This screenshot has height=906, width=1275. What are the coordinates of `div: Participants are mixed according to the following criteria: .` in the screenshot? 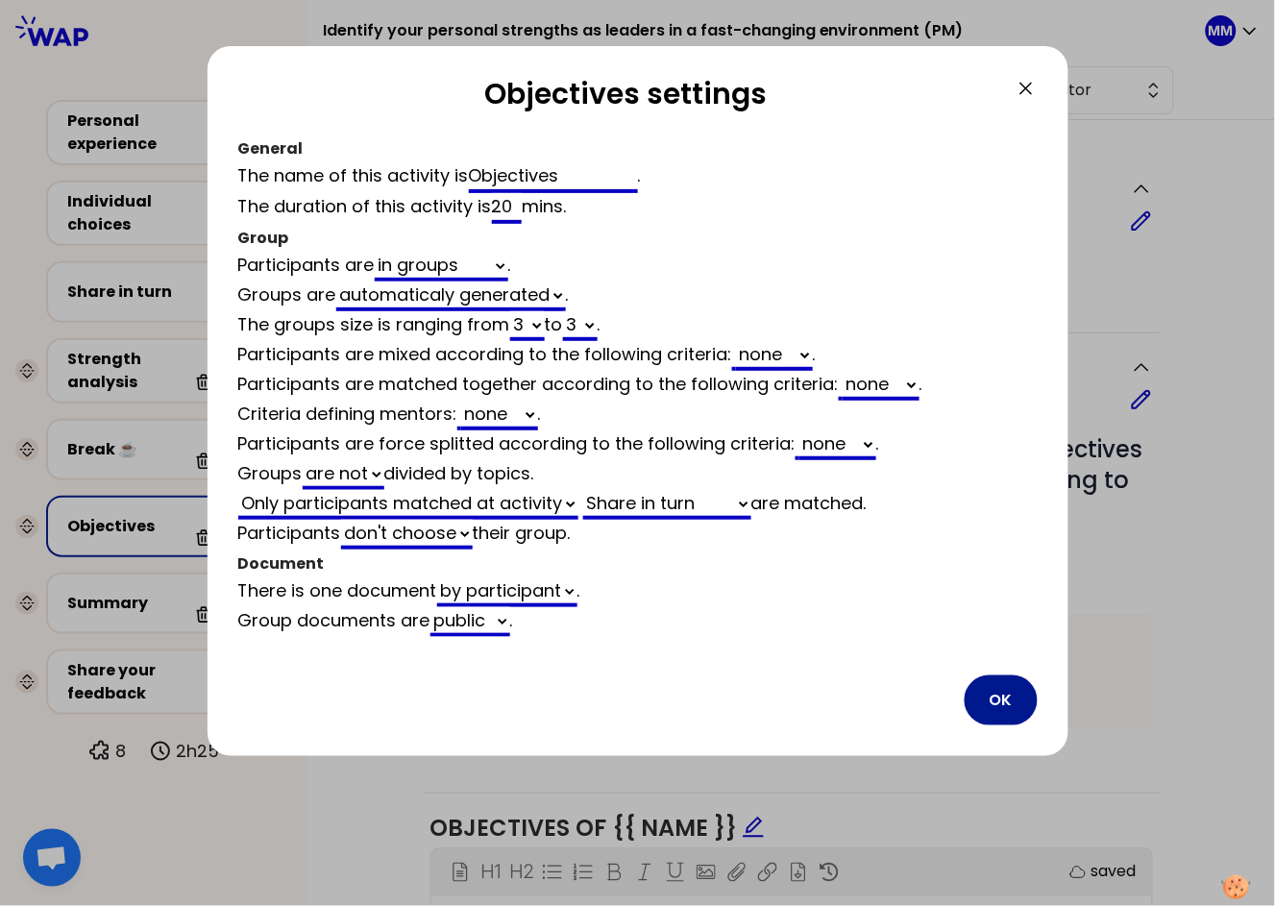 It's located at (638, 355).